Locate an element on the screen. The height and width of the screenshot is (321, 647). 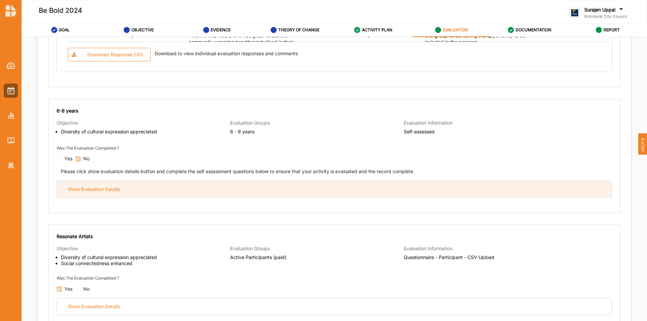
img: Reports is located at coordinates (11, 115).